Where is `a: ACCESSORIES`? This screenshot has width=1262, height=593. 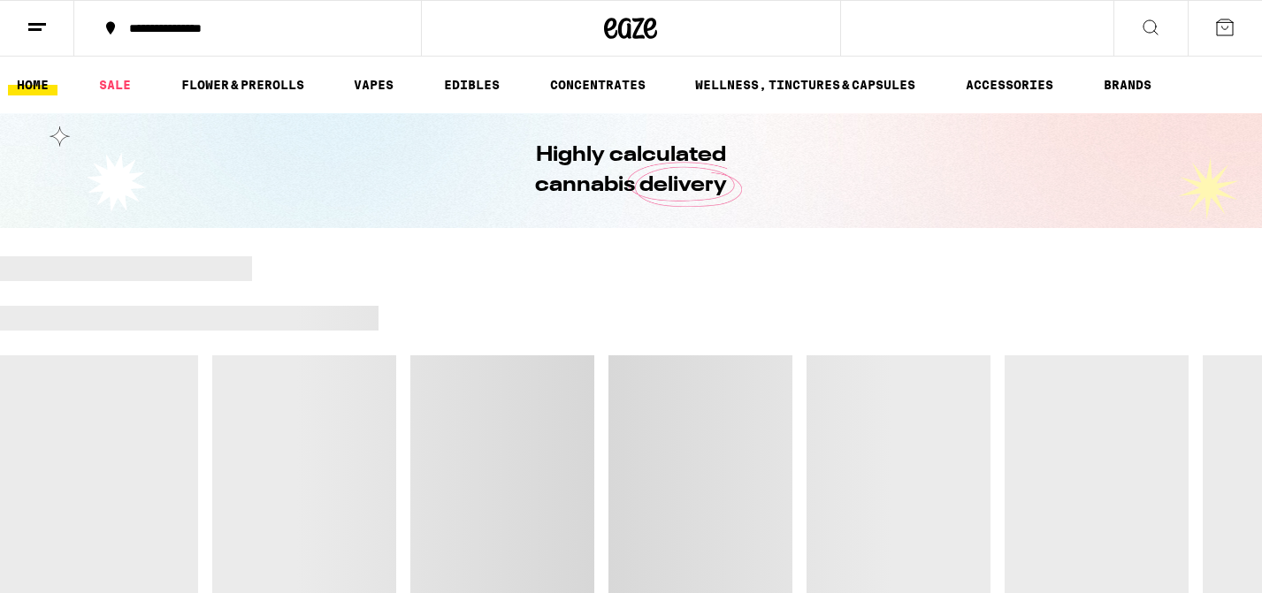
a: ACCESSORIES is located at coordinates (1009, 85).